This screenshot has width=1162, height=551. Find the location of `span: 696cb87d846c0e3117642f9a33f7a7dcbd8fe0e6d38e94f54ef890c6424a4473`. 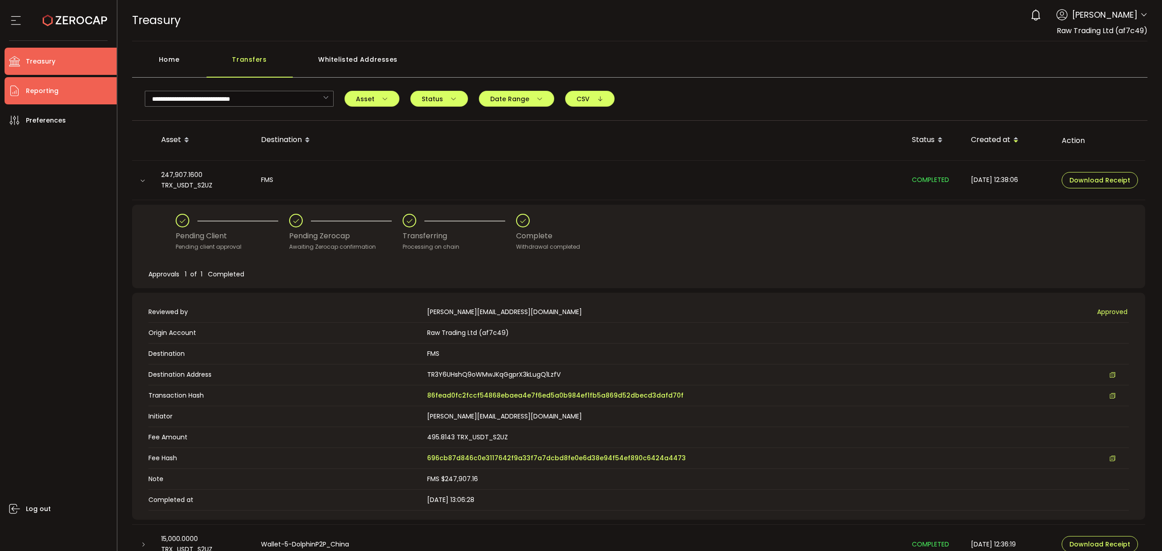

span: 696cb87d846c0e3117642f9a33f7a7dcbd8fe0e6d38e94f54ef890c6424a4473 is located at coordinates (557, 458).